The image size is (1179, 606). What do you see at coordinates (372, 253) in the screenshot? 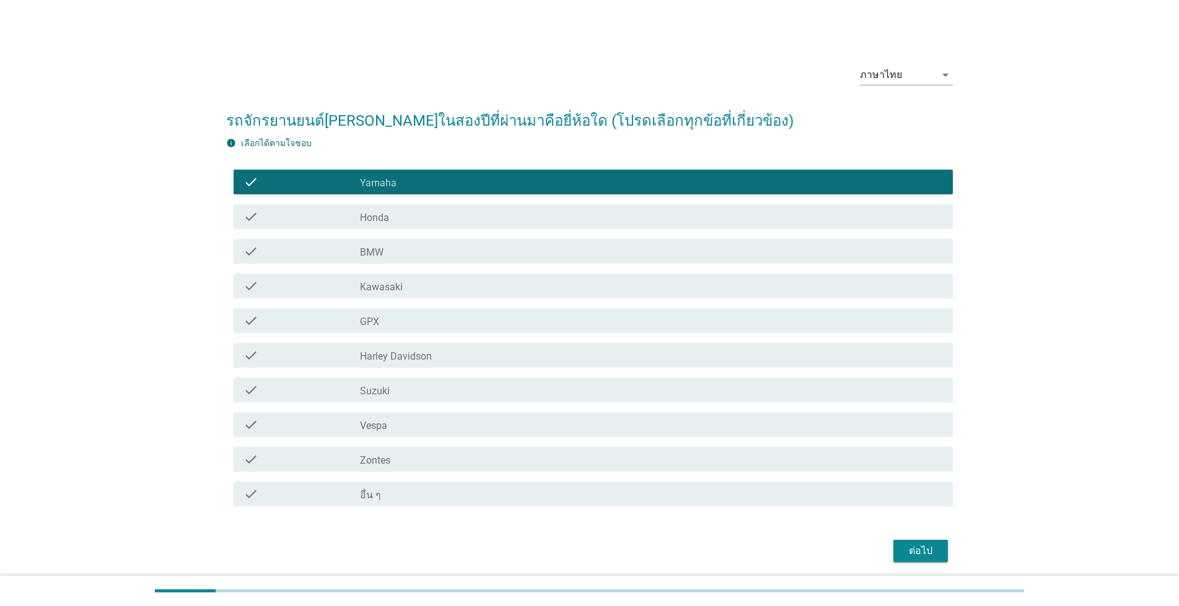
I see `label: BMW` at bounding box center [372, 253].